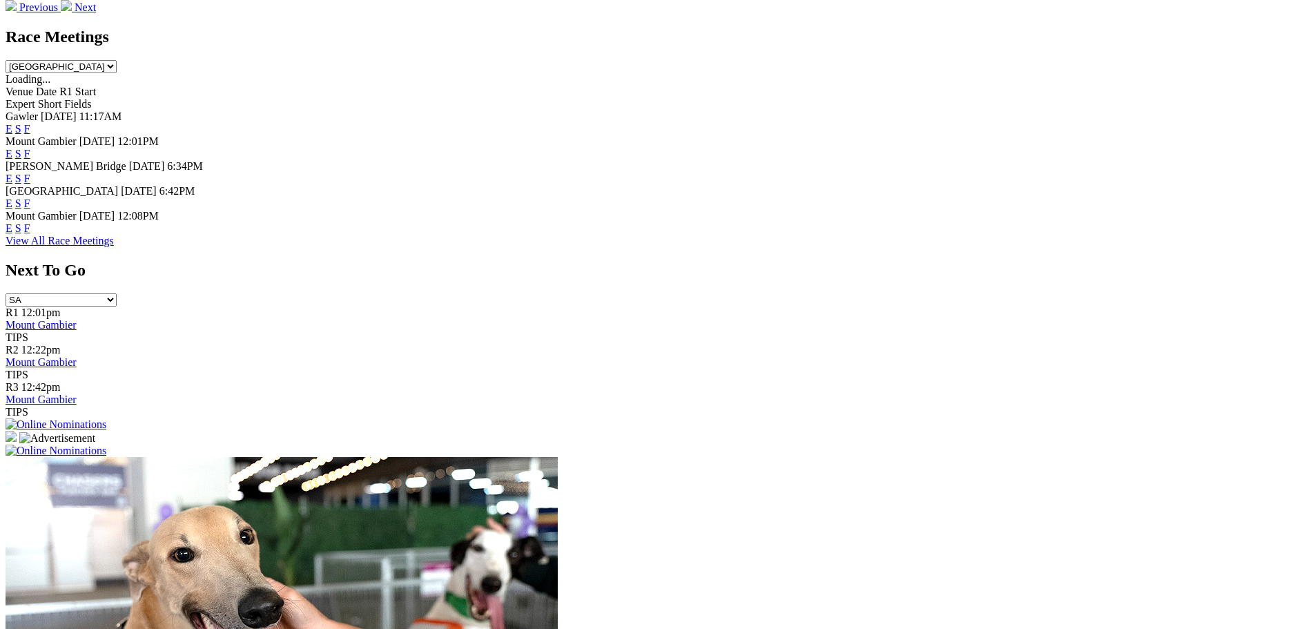  I want to click on span: 12:22pm, so click(41, 349).